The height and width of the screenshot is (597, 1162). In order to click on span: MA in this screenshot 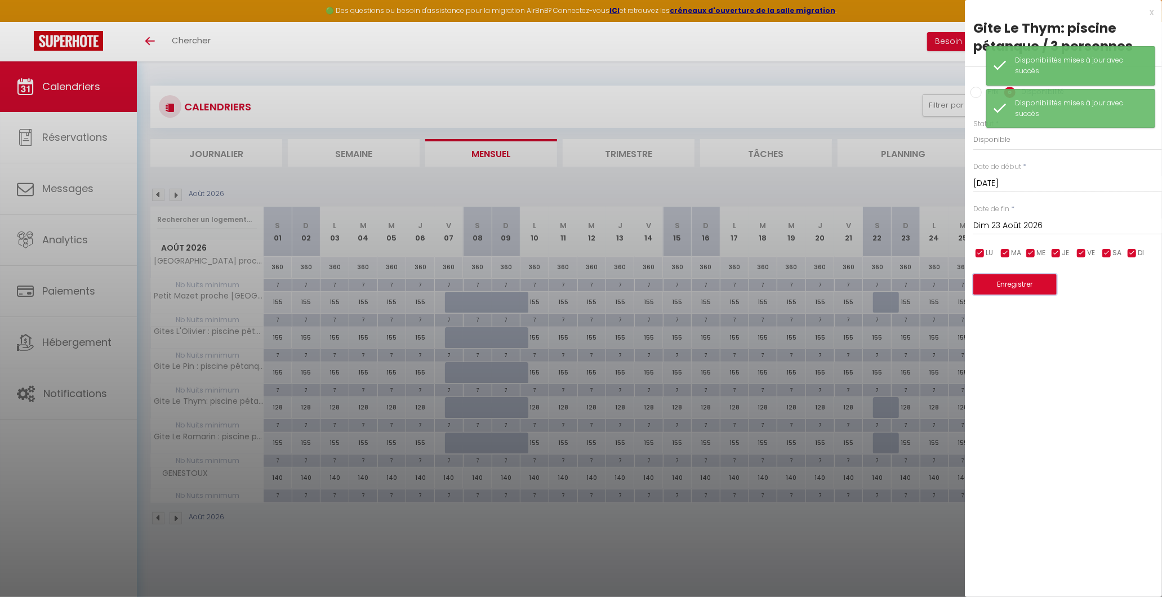, I will do `click(1016, 253)`.